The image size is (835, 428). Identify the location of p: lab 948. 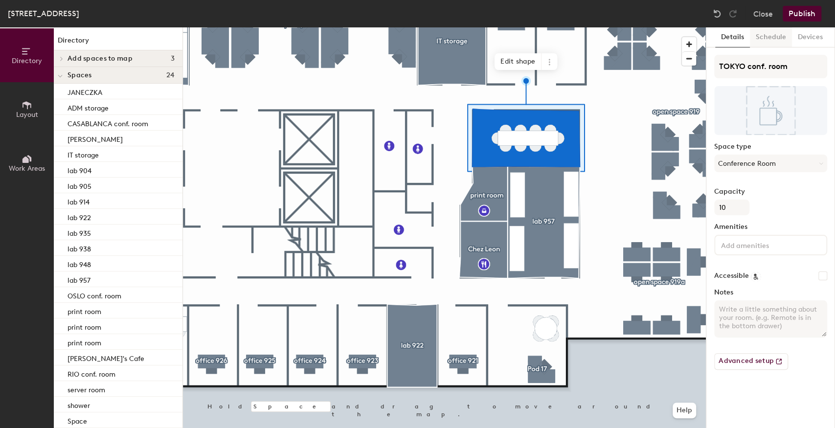
(79, 263).